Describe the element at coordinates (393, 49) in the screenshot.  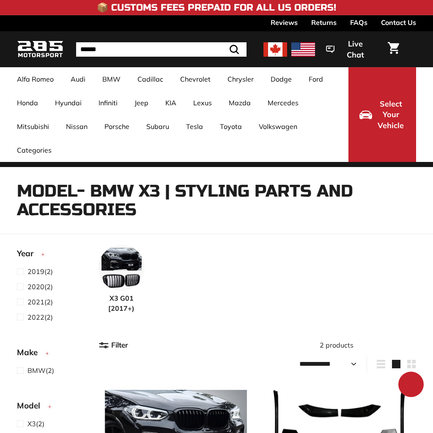
I see `a: Cart` at that location.